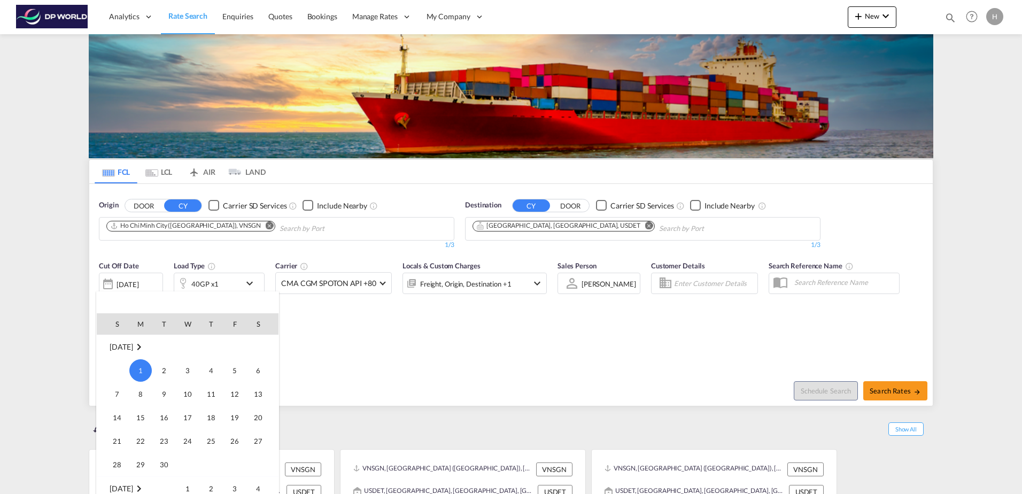 The width and height of the screenshot is (1022, 494). What do you see at coordinates (113, 441) in the screenshot?
I see `td: Sunday September 21 2025` at bounding box center [113, 441].